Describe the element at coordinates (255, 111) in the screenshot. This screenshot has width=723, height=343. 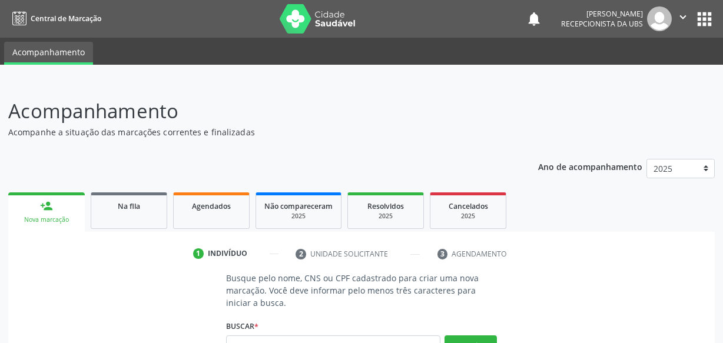
I see `p: Acompanhamento` at that location.